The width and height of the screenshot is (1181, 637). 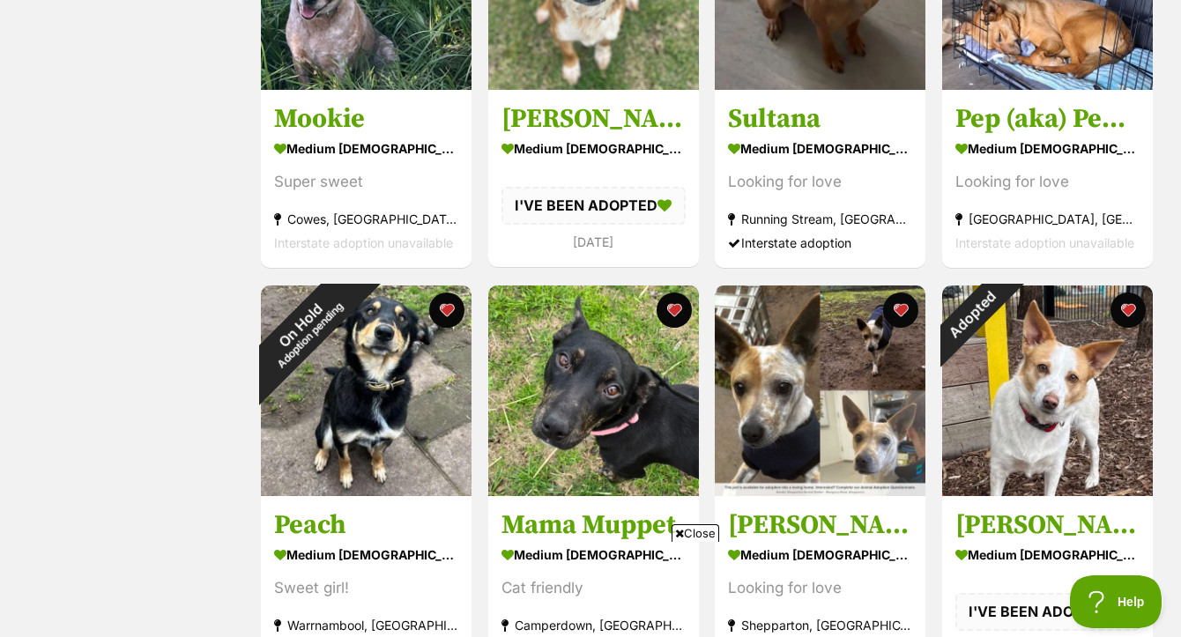 I want to click on h3: Mama Muppet, so click(x=593, y=525).